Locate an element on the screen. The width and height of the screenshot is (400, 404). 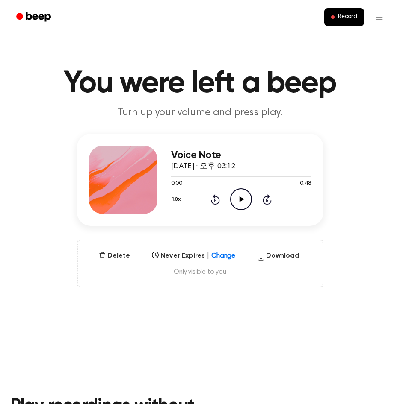
span: 0:00 is located at coordinates (177, 184).